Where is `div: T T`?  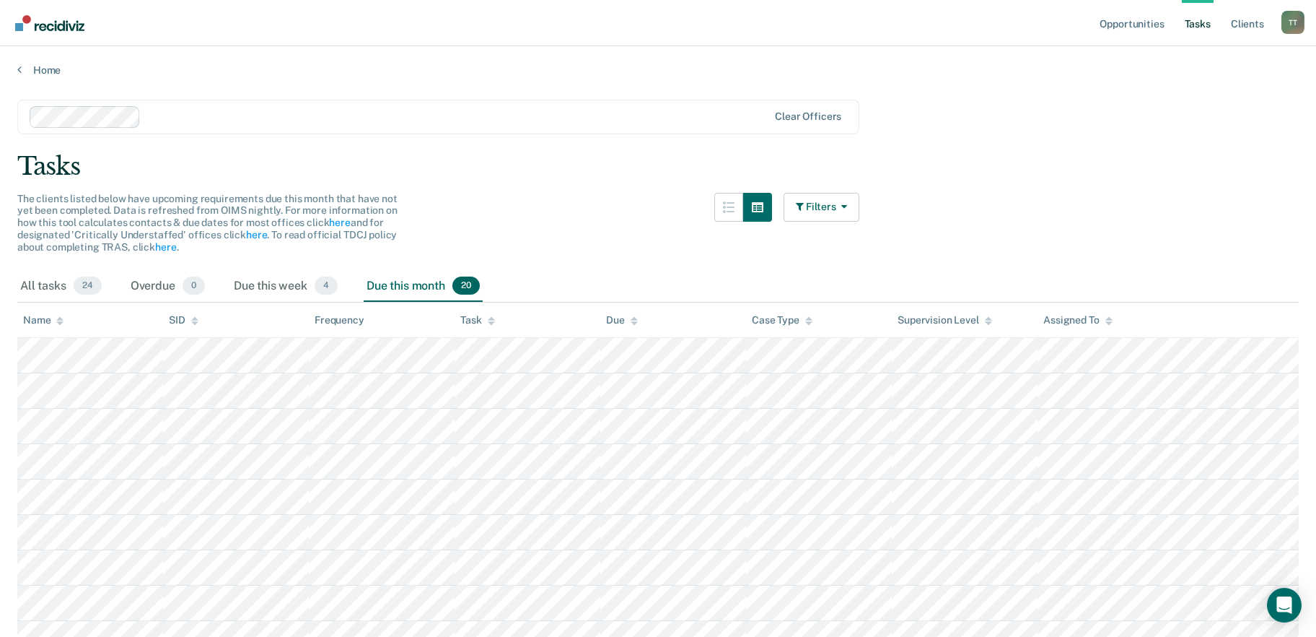 div: T T is located at coordinates (1293, 22).